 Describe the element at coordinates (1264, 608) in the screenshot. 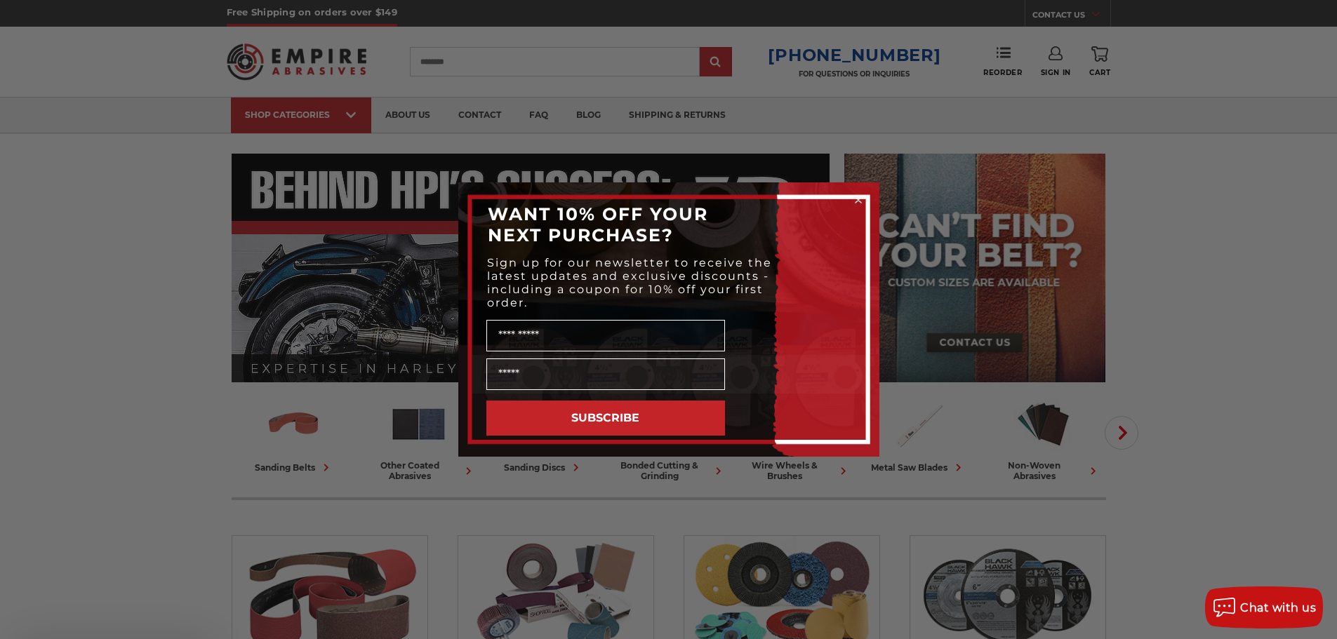

I see `button: Chat with us` at that location.